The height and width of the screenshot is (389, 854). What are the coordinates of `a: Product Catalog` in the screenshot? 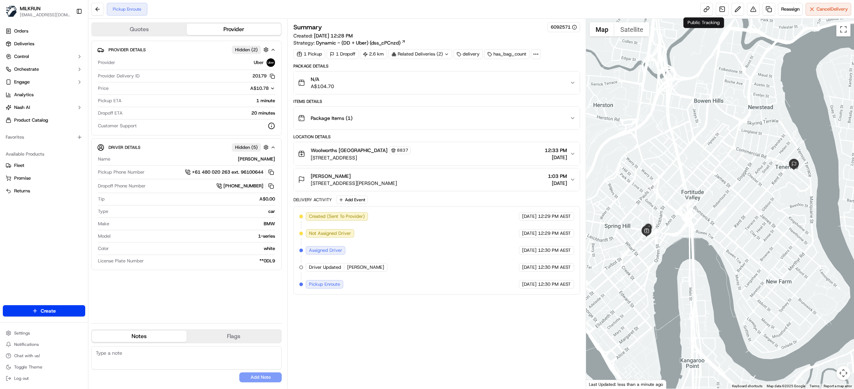 It's located at (44, 120).